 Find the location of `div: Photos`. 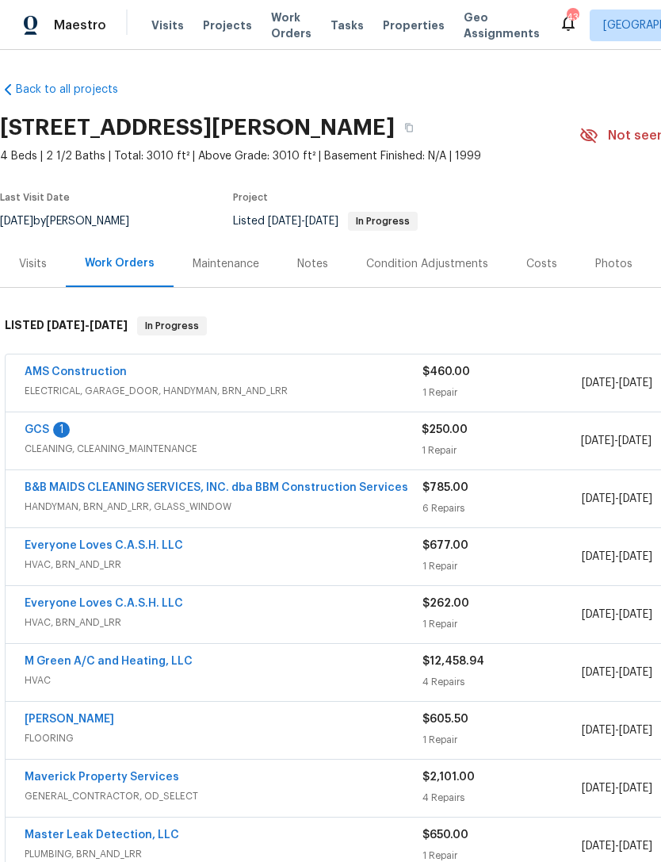

div: Photos is located at coordinates (614, 264).